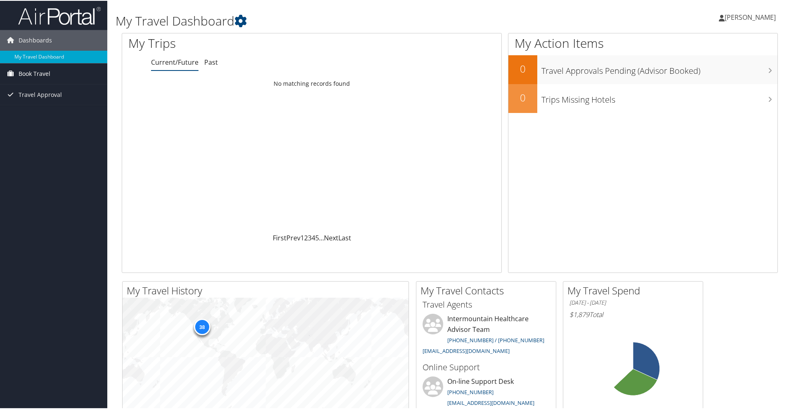 The image size is (789, 409). I want to click on h3: Trips Missing Hotels, so click(659, 97).